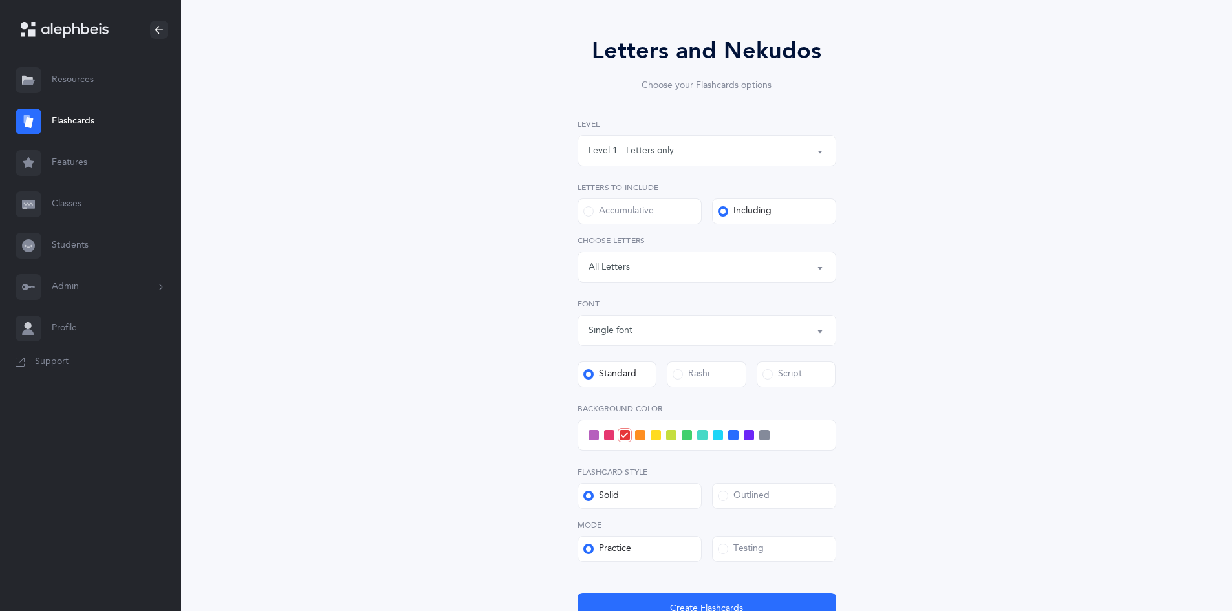 The image size is (1232, 611). What do you see at coordinates (782, 375) in the screenshot?
I see `div: Script` at bounding box center [782, 375].